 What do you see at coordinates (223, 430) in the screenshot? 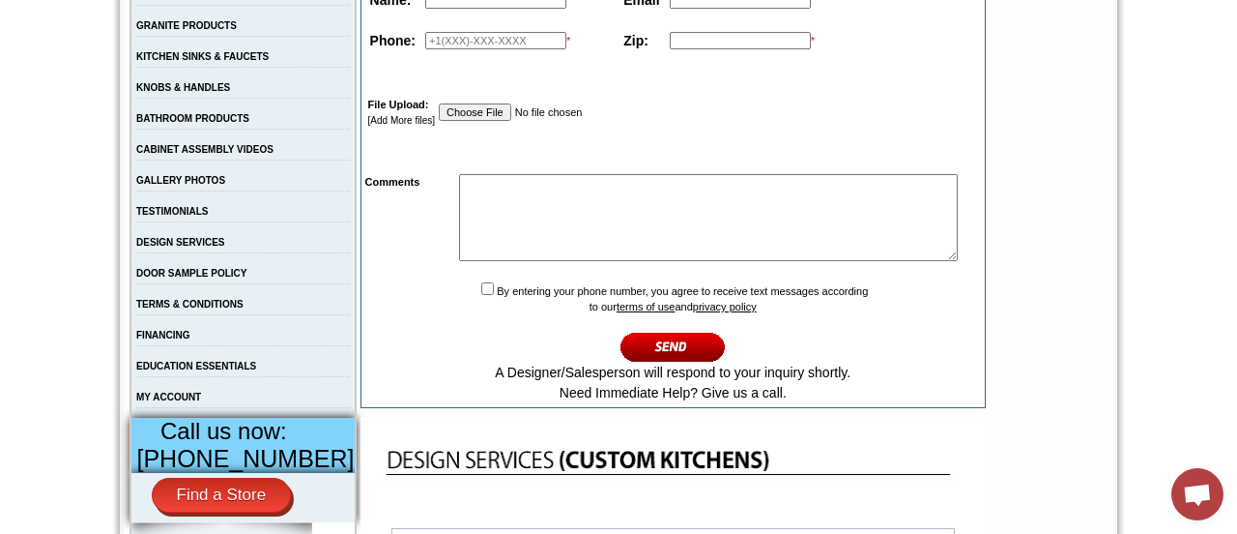
I see `span: Call us now:` at bounding box center [223, 430].